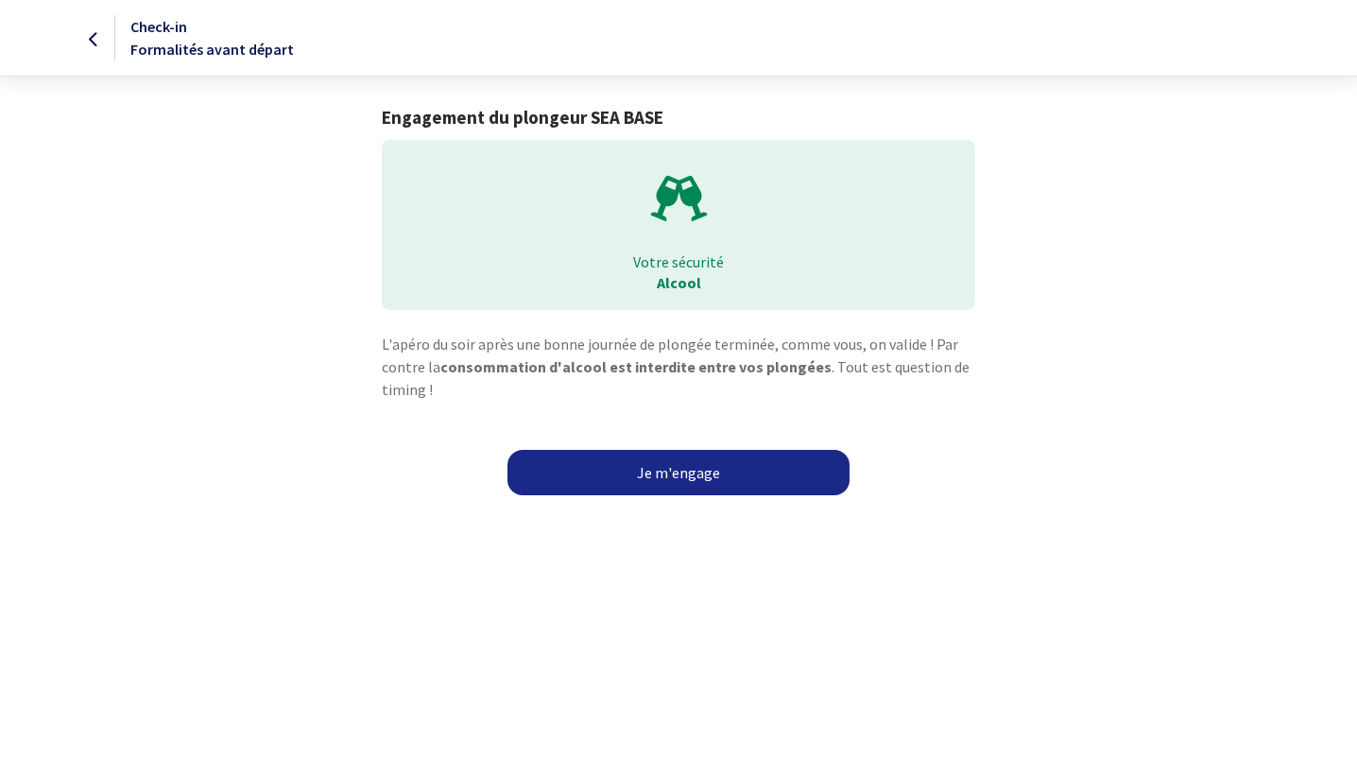 The image size is (1357, 776). I want to click on strong: consommation d'alcool est interdite entre vos plongées, so click(636, 367).